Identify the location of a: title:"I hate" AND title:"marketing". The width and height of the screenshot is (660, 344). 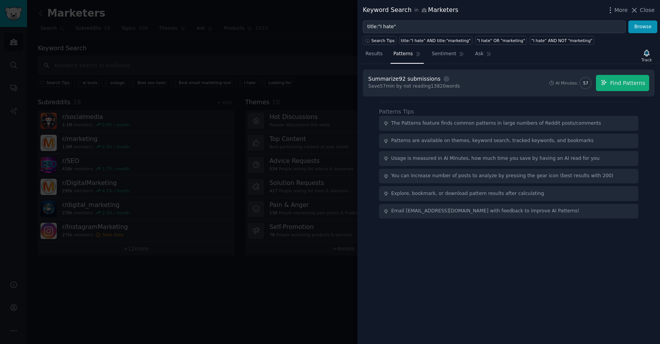
(436, 40).